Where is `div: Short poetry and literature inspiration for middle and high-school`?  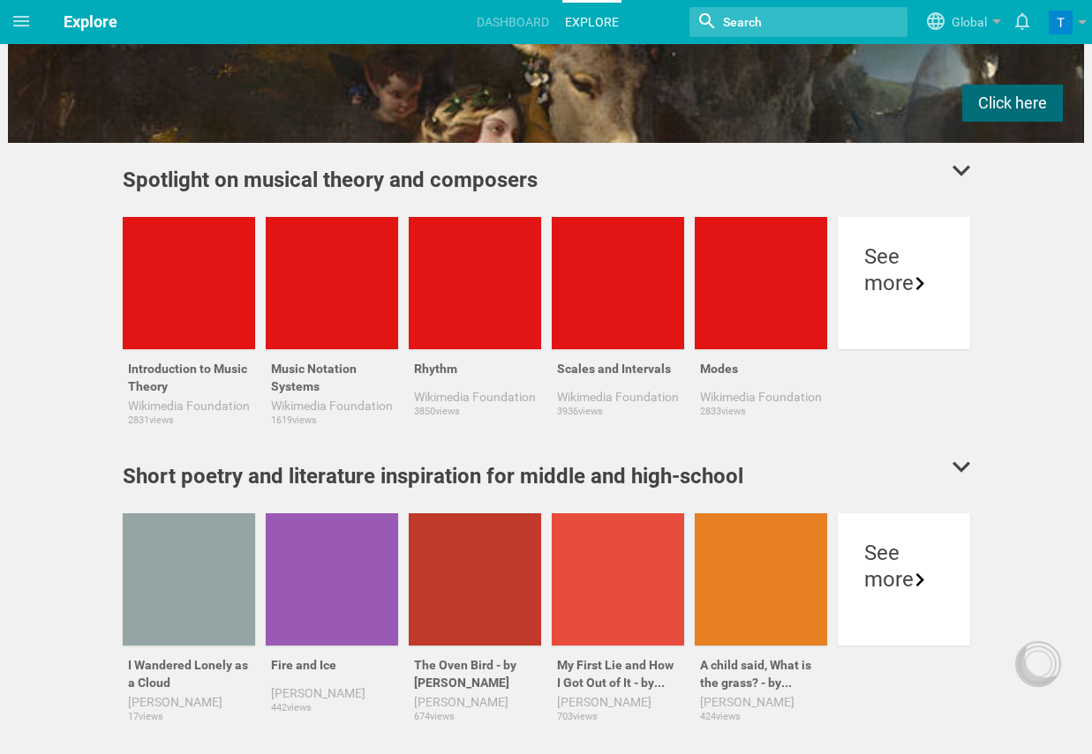 div: Short poetry and literature inspiration for middle and high-school is located at coordinates (432, 476).